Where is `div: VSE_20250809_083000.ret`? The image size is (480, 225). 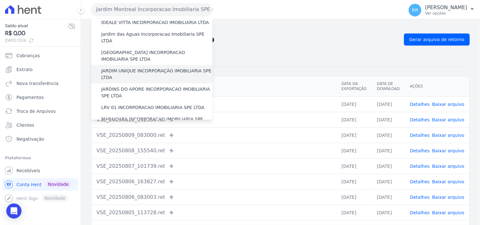
div: VSE_20250809_083000.ret is located at coordinates (214, 136).